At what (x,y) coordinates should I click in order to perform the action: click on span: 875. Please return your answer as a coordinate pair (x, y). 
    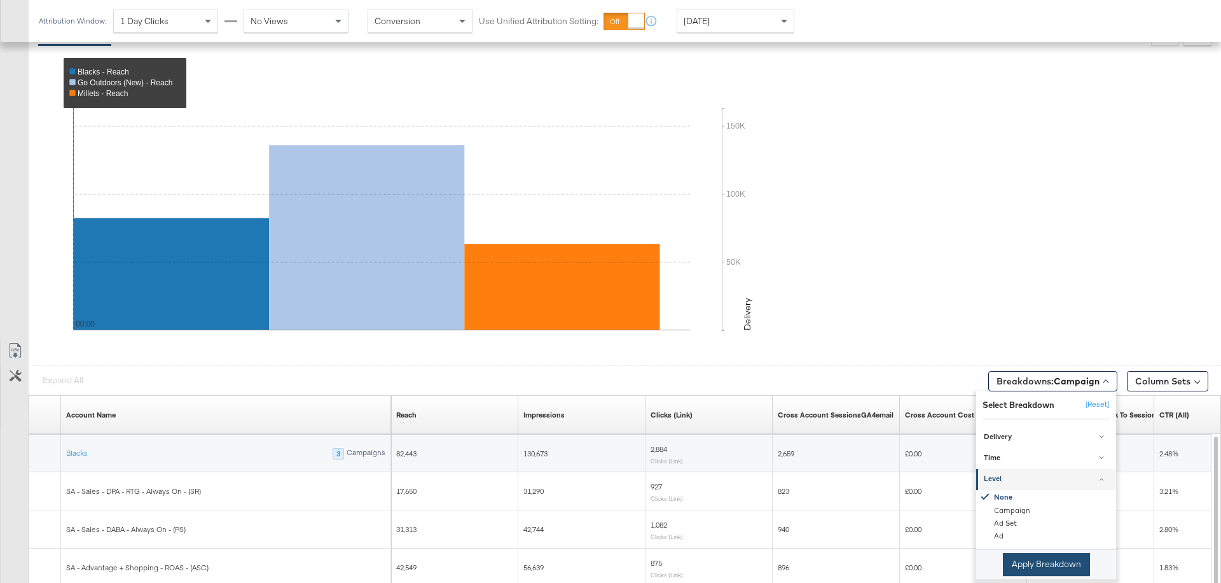
    Looking at the image, I should click on (656, 562).